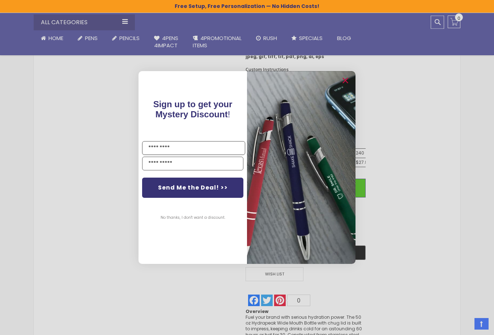 The image size is (494, 335). Describe the element at coordinates (301, 167) in the screenshot. I see `img: pop-up-image` at that location.